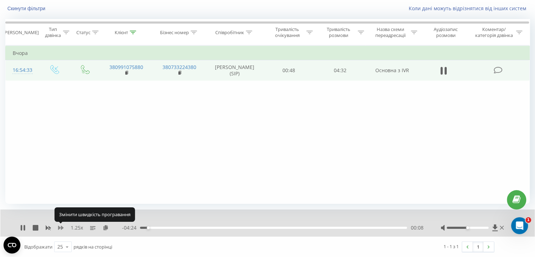 The width and height of the screenshot is (535, 257). Describe the element at coordinates (95, 214) in the screenshot. I see `div: Змінити швидкість програвання` at that location.